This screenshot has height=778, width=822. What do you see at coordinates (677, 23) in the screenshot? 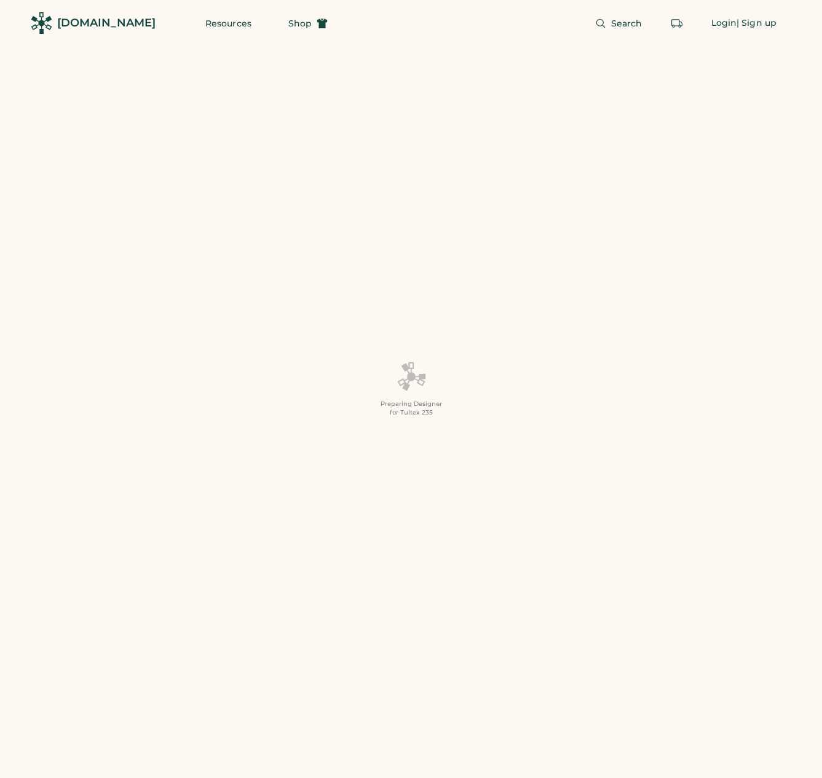
I see `button: Retrieve an order` at bounding box center [677, 23].